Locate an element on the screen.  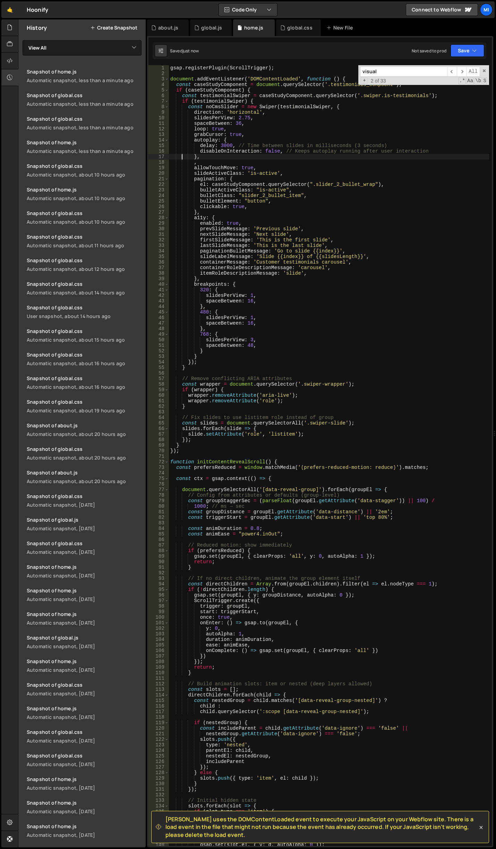
div: Automatic snapshot, about 20 hours ago is located at coordinates (84, 434).